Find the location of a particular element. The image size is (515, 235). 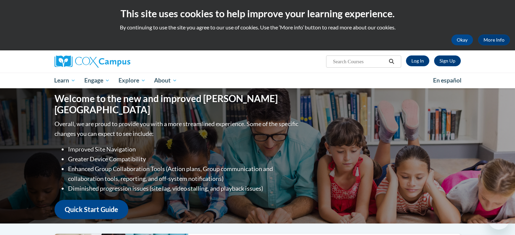

a: Log In is located at coordinates (417, 61).